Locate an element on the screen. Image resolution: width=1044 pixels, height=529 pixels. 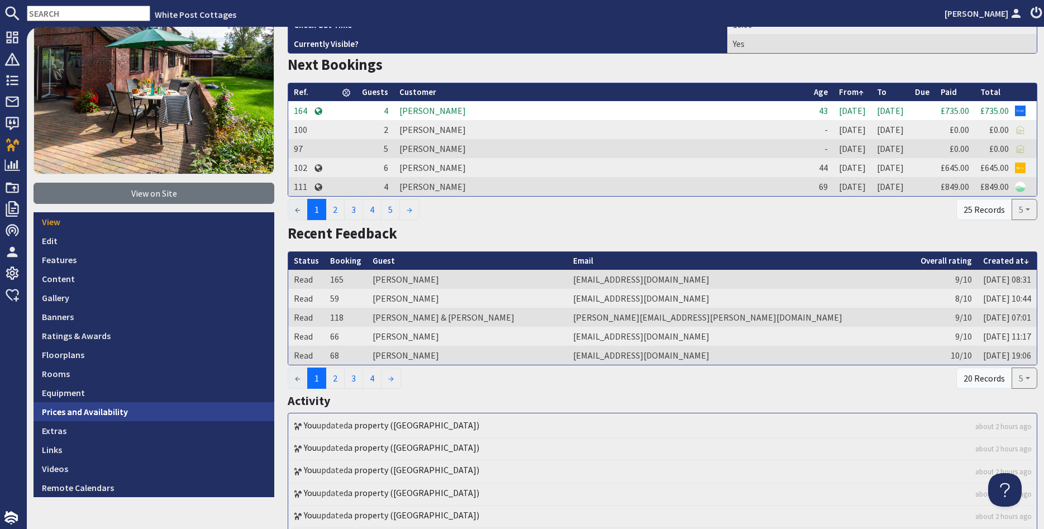
a: Age is located at coordinates (821, 92).